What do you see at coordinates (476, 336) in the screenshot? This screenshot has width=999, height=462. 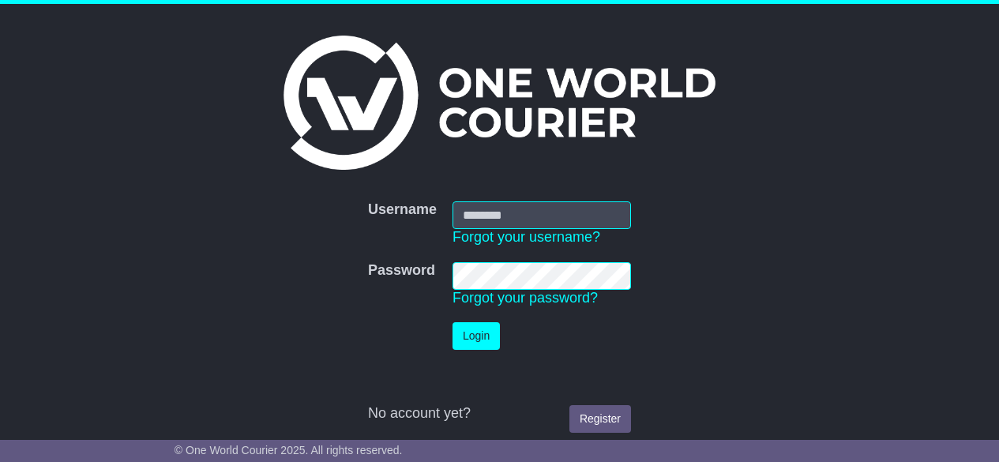 I see `button: Login` at bounding box center [476, 336].